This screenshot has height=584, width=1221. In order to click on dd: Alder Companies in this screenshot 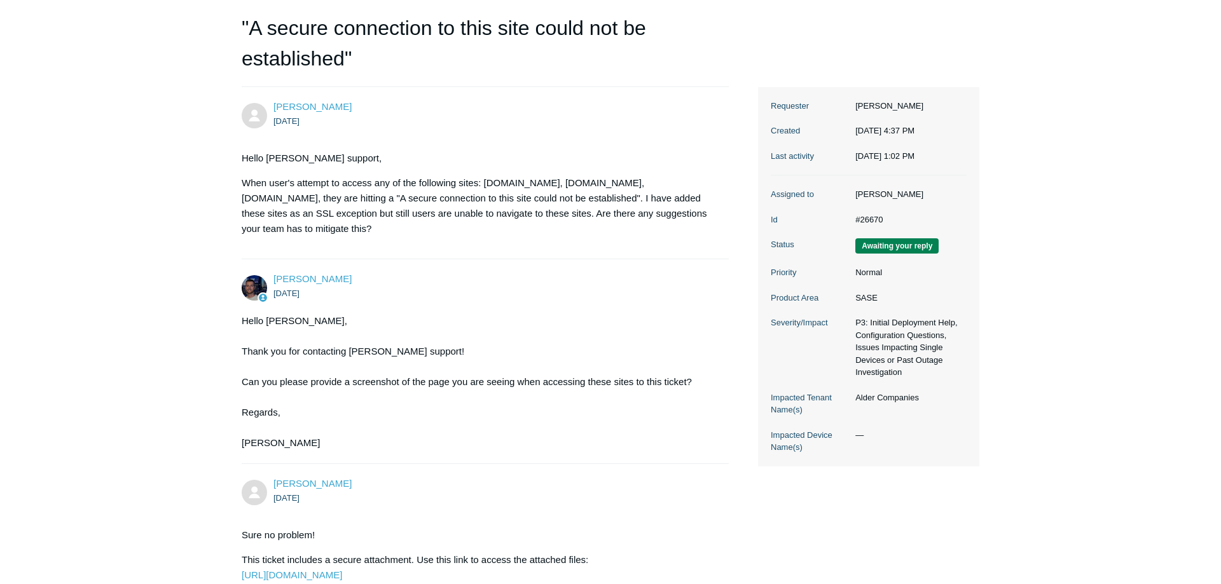, I will do `click(907, 398)`.